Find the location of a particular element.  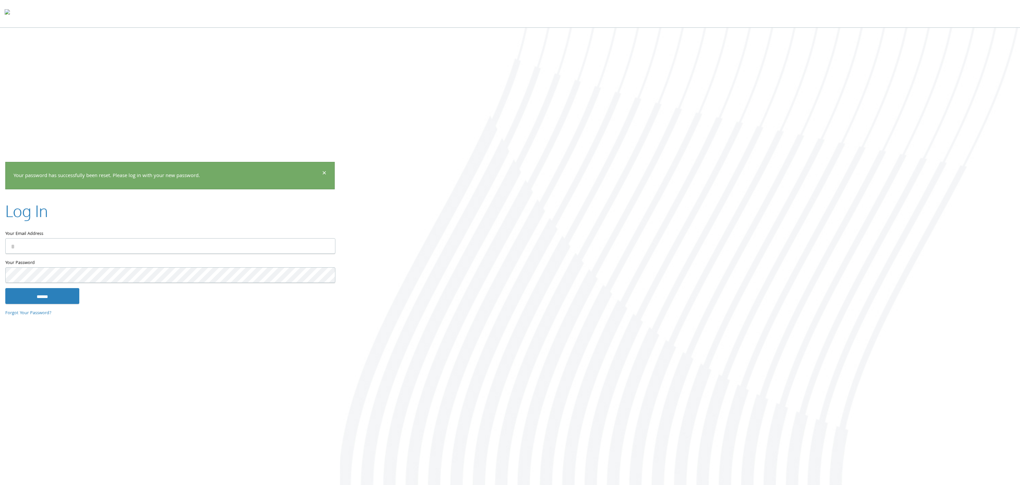

label: Your Password is located at coordinates (170, 263).